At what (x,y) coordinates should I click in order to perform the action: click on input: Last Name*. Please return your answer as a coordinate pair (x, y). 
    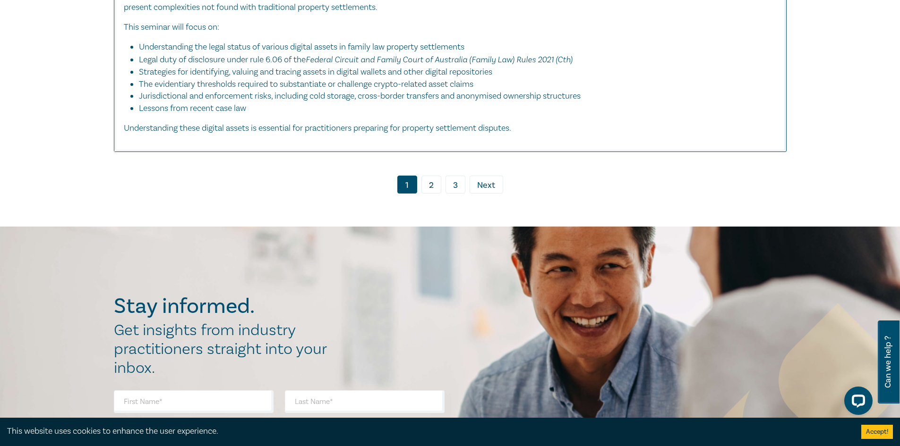
    Looking at the image, I should click on (365, 402).